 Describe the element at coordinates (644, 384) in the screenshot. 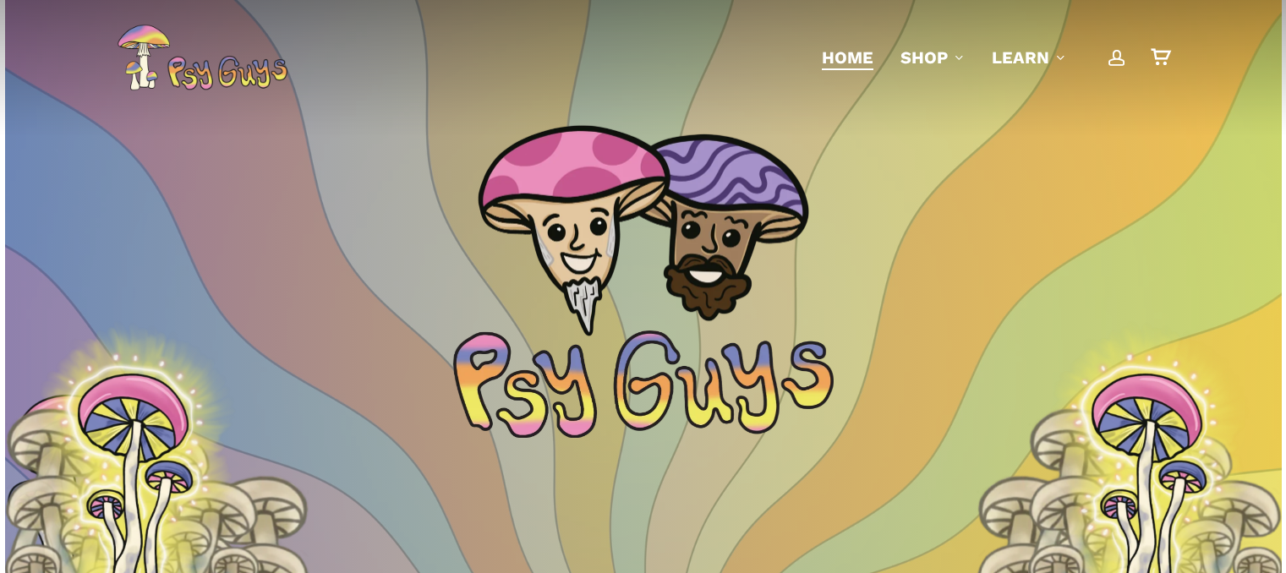

I see `img: Psychedelic PsyGuys Text Logo` at that location.